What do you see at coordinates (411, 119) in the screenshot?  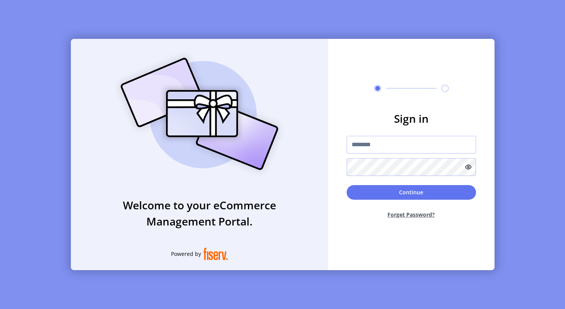 I see `h3: Sign in` at bounding box center [411, 119].